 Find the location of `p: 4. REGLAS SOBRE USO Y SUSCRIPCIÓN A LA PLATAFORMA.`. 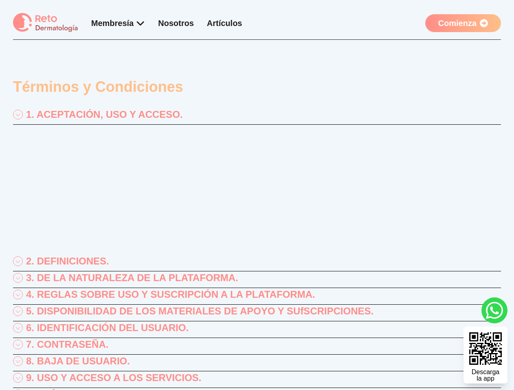

p: 4. REGLAS SOBRE USO Y SUSCRIPCIÓN A LA PLATAFORMA. is located at coordinates (170, 295).